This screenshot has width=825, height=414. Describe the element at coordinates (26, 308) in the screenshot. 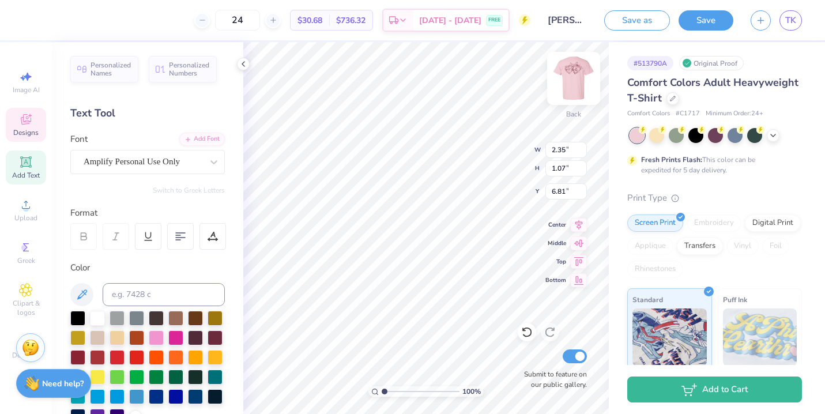

I see `span: Clipart & logos` at that location.